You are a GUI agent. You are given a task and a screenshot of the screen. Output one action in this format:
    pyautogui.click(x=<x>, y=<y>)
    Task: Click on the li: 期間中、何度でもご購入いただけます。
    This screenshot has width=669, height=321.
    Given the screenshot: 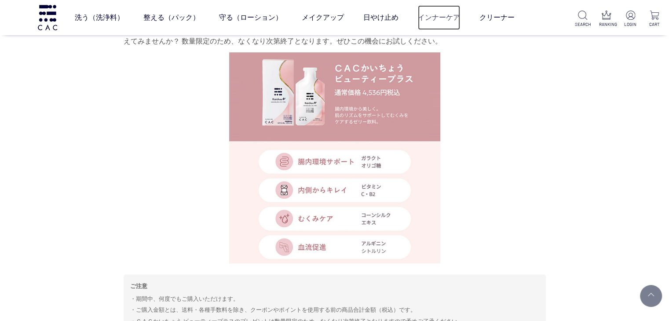 What is the action you would take?
    pyautogui.click(x=335, y=299)
    